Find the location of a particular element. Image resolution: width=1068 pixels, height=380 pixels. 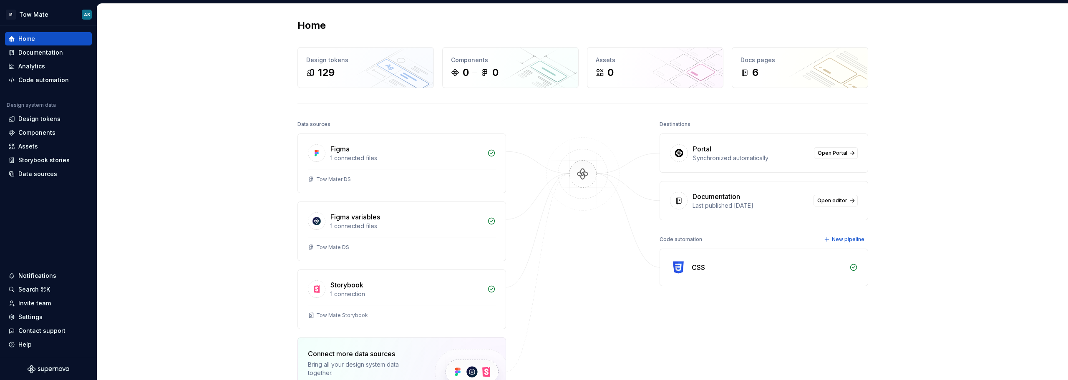

div: Figma variables is located at coordinates (355, 217).